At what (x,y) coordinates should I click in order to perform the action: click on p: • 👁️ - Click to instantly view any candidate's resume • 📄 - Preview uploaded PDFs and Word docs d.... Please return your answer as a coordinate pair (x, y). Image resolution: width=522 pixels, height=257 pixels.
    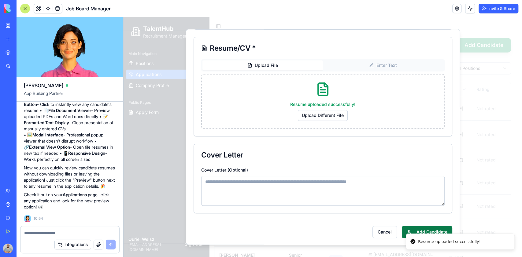
    Looking at the image, I should click on (70, 129).